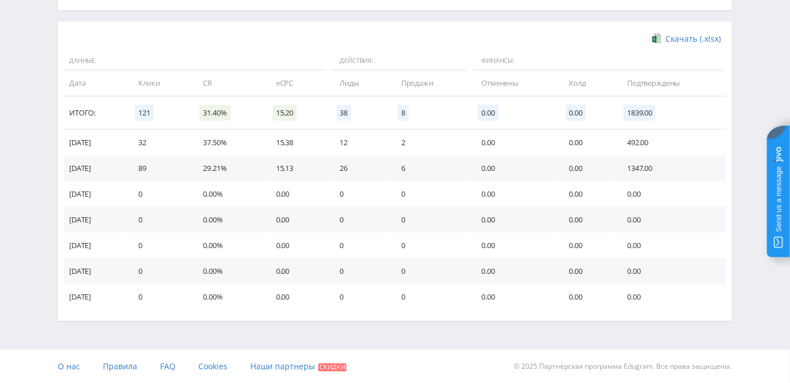 This screenshot has height=383, width=790. Describe the element at coordinates (657, 38) in the screenshot. I see `img: xlsx` at that location.